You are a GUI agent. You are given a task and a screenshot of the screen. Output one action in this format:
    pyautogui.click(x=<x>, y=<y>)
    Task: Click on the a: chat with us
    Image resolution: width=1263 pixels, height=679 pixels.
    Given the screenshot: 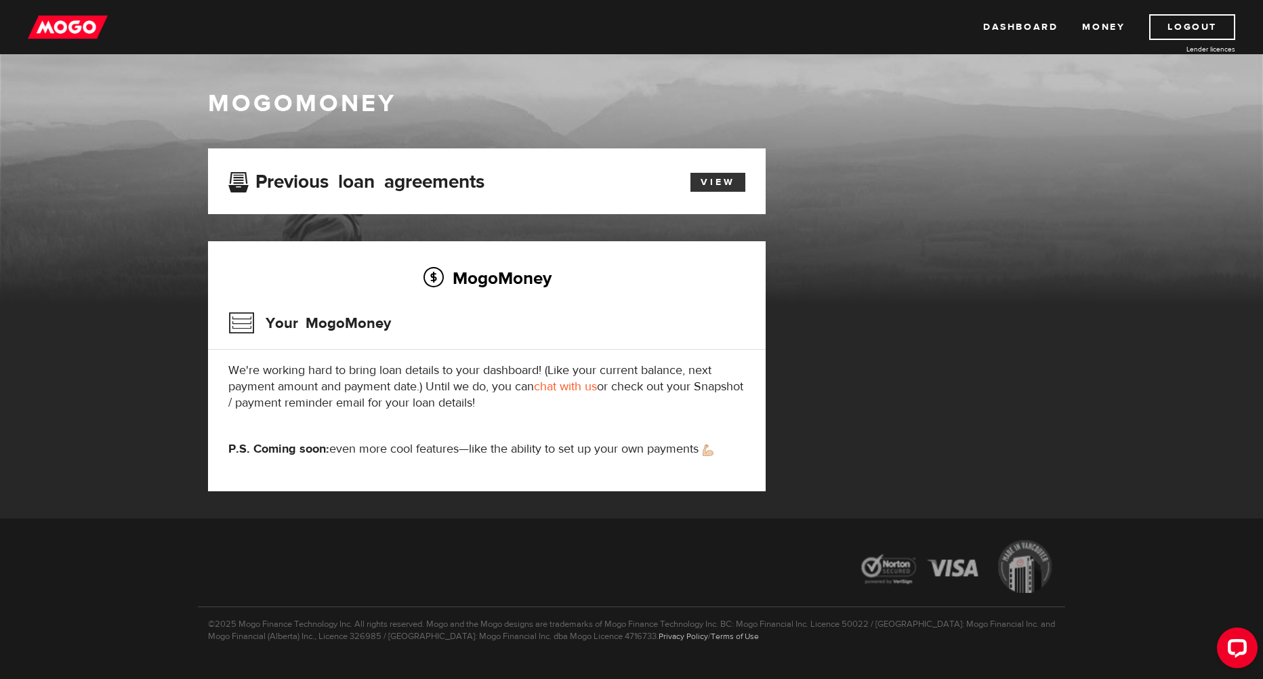 What is the action you would take?
    pyautogui.click(x=565, y=386)
    